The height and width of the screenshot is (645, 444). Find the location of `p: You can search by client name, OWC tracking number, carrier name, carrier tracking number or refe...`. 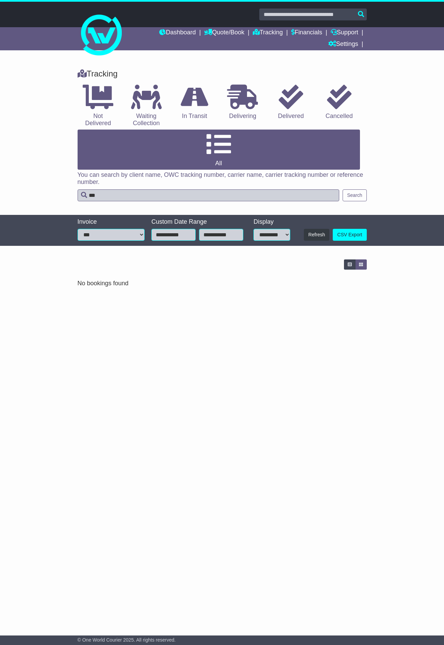

p: You can search by client name, OWC tracking number, carrier name, carrier tracking number or refe... is located at coordinates (222, 179).